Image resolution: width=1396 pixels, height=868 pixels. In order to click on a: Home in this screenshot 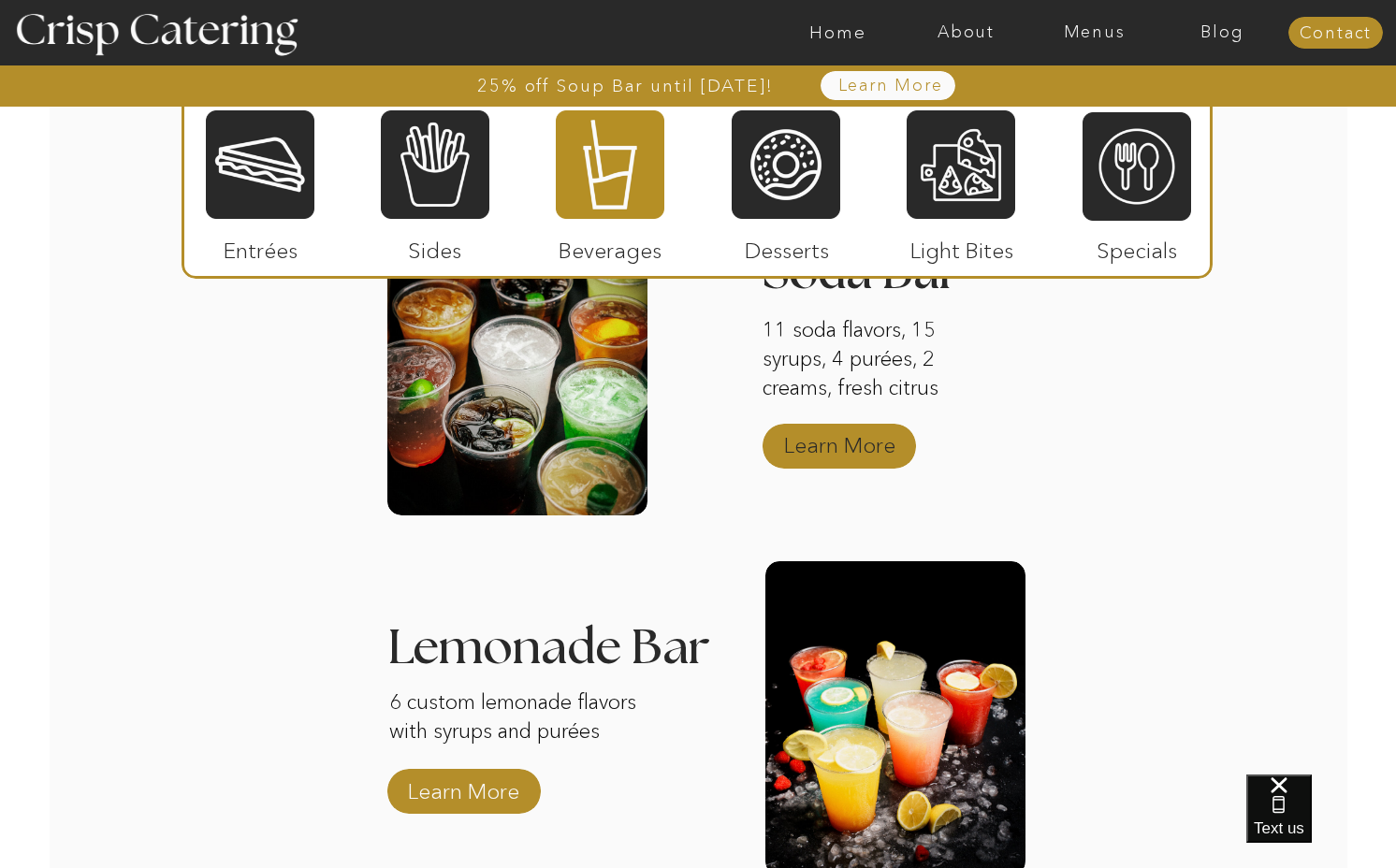, I will do `click(837, 33)`.